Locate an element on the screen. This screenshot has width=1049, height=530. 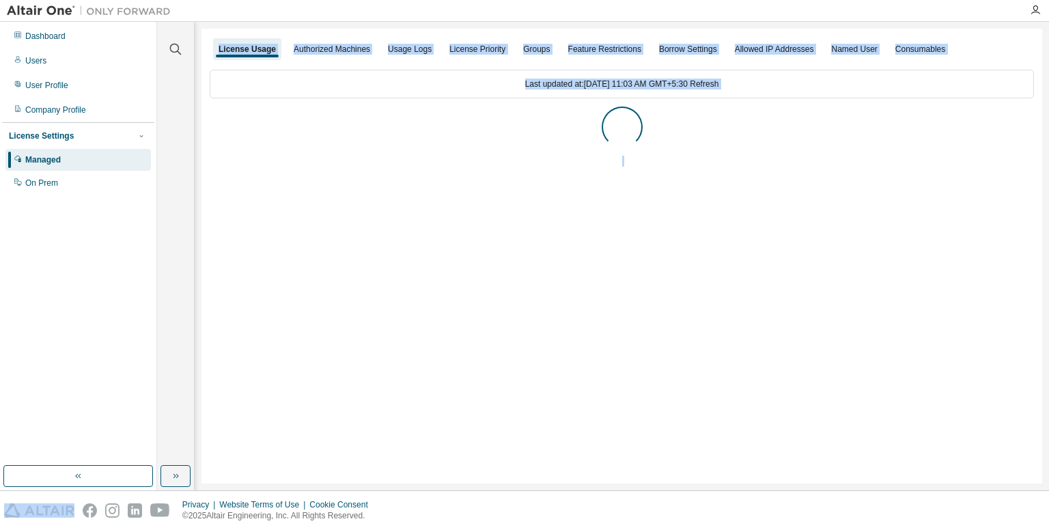
div: Allowed IP Addresses is located at coordinates (775, 49).